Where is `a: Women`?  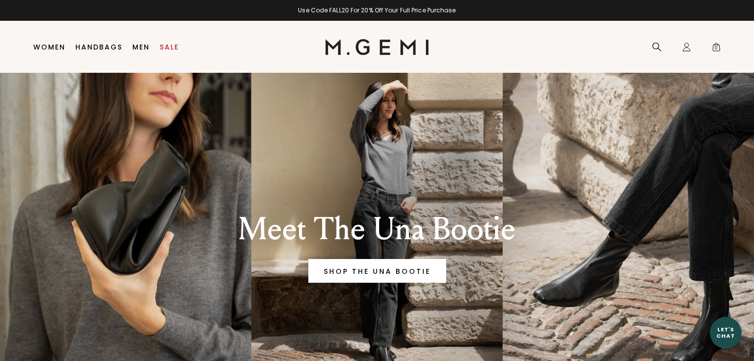
a: Women is located at coordinates (49, 47).